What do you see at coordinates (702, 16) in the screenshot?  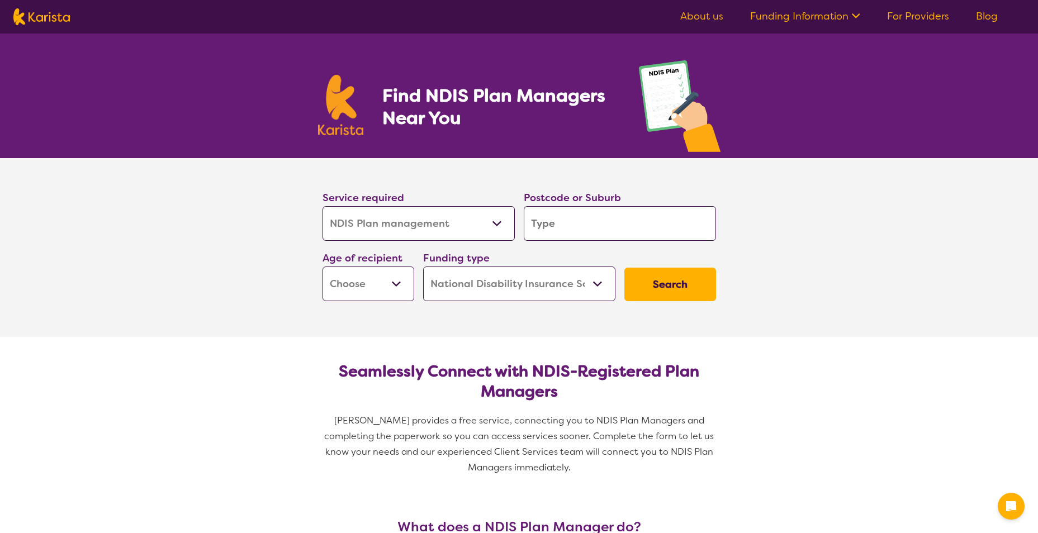 I see `a: About us` at bounding box center [702, 16].